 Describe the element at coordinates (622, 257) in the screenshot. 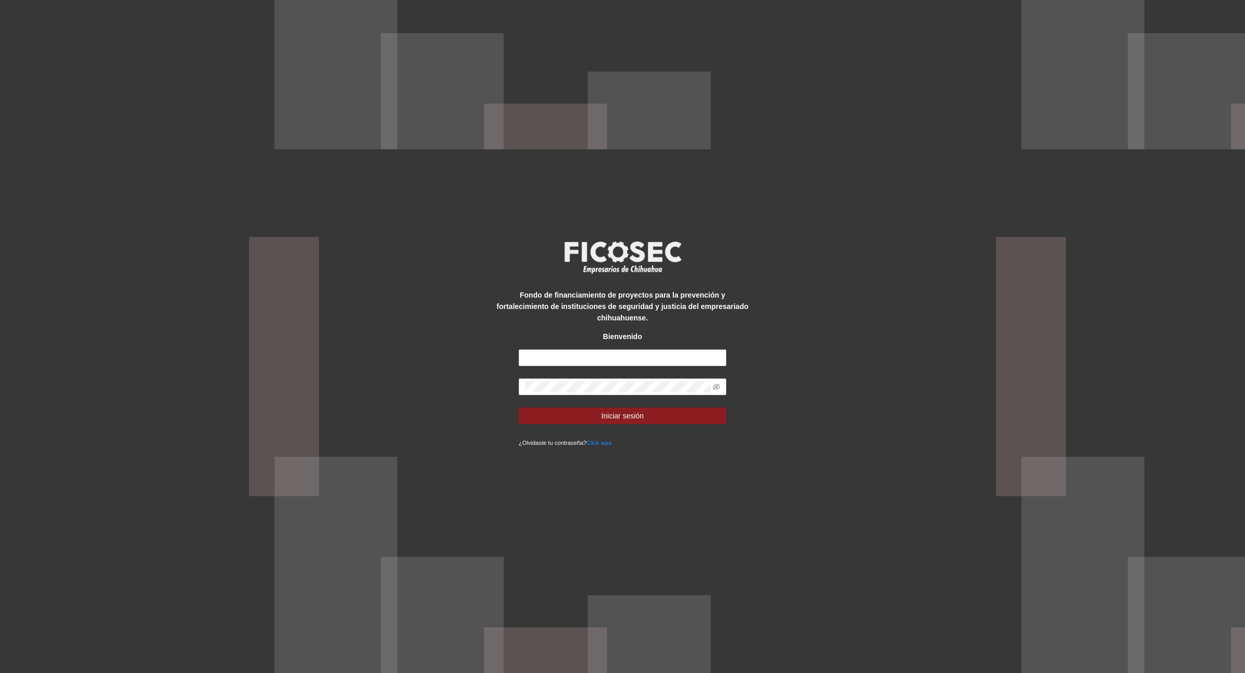

I see `img: logo` at that location.